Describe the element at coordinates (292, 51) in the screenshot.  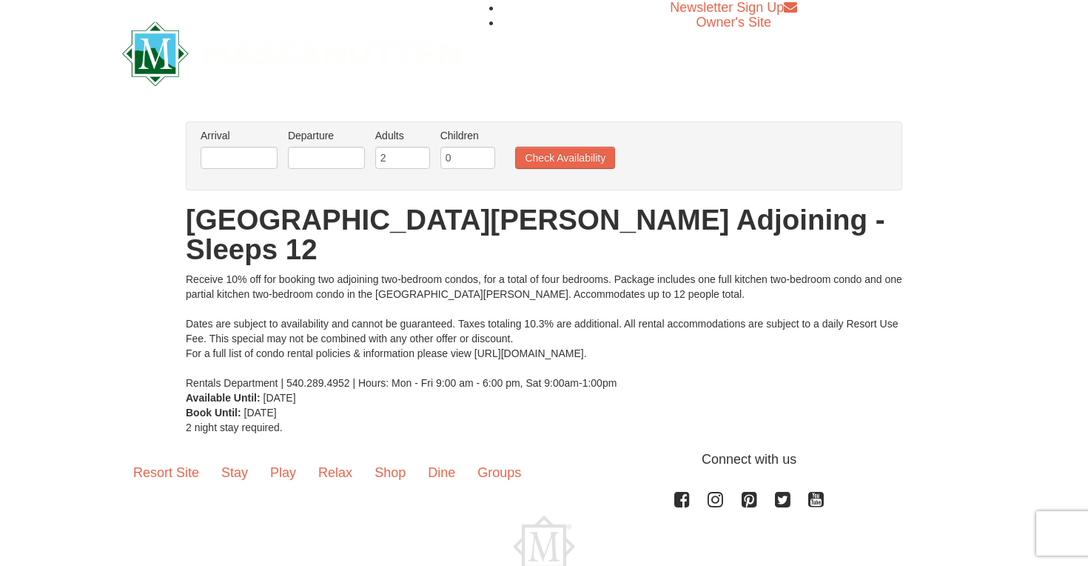
I see `a: Massanutten Resort` at that location.